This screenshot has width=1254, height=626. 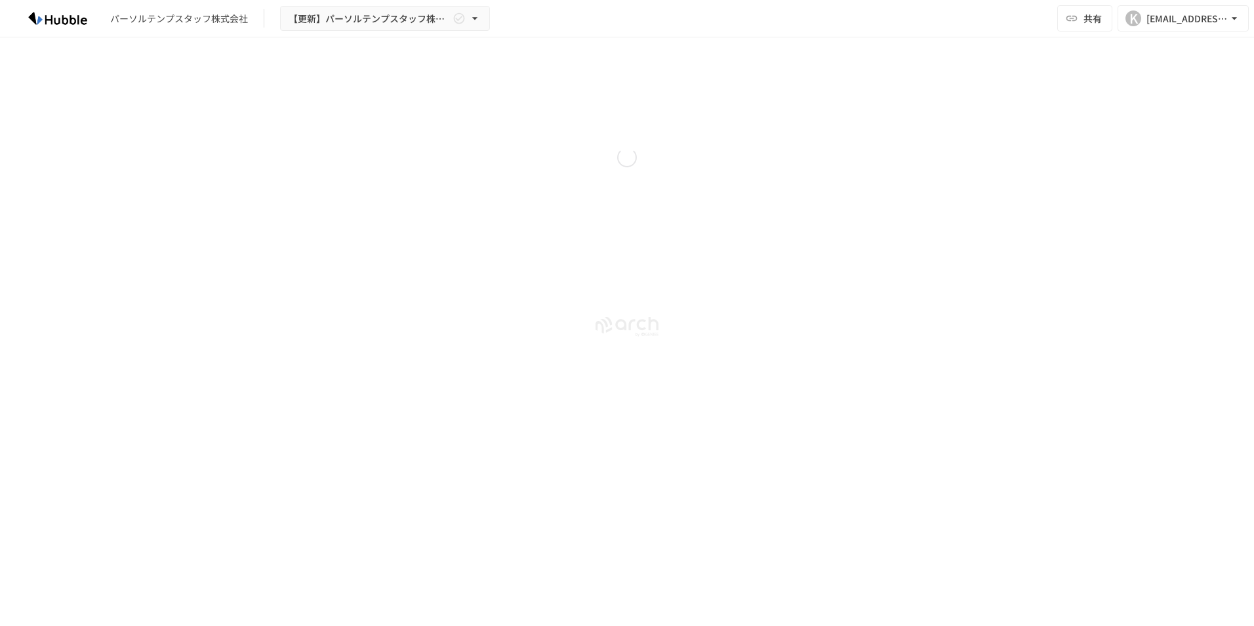 I want to click on div: K, so click(x=1134, y=18).